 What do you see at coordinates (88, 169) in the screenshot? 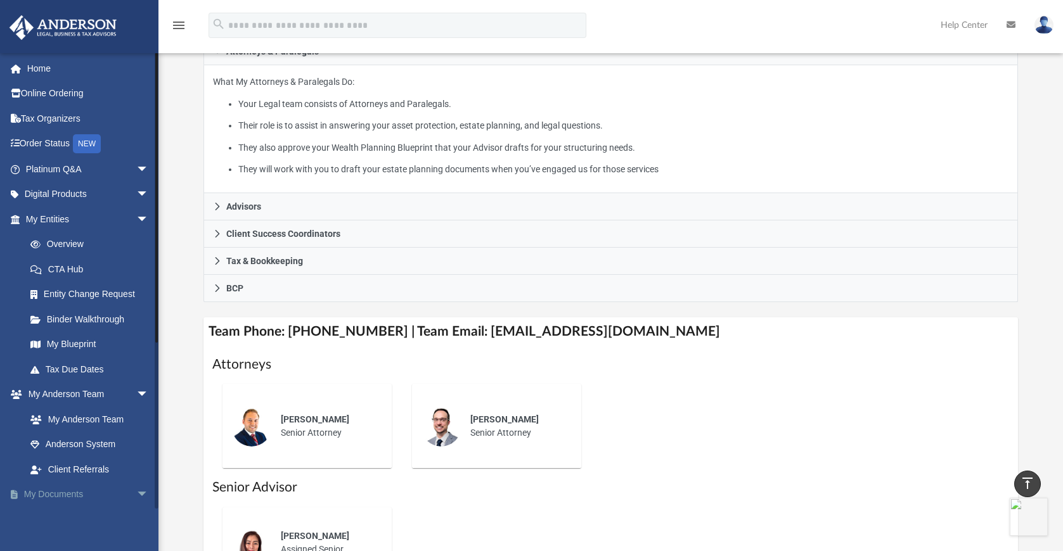
I see `a: Platinum Q&Aarrow_drop_down` at bounding box center [88, 169].